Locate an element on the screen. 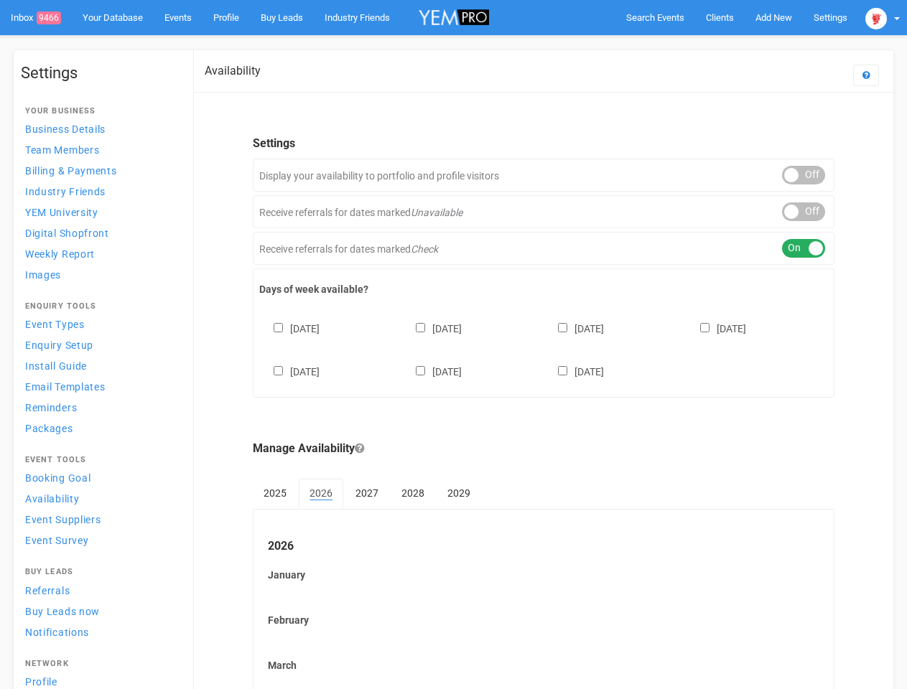 The height and width of the screenshot is (689, 907). a: Event Types is located at coordinates (100, 324).